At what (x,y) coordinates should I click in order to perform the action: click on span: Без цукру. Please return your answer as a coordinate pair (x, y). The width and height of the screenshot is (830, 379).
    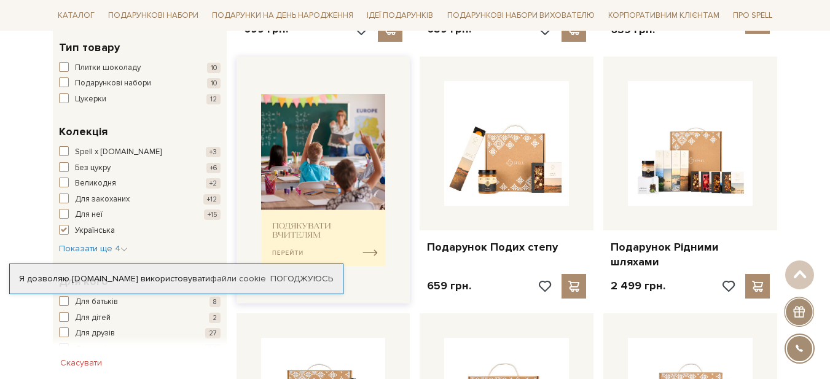
    Looking at the image, I should click on (93, 168).